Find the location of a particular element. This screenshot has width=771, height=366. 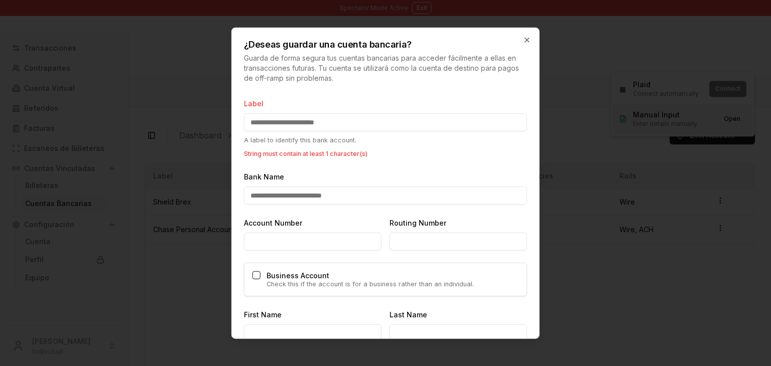

label: Routing Number is located at coordinates (417, 223).